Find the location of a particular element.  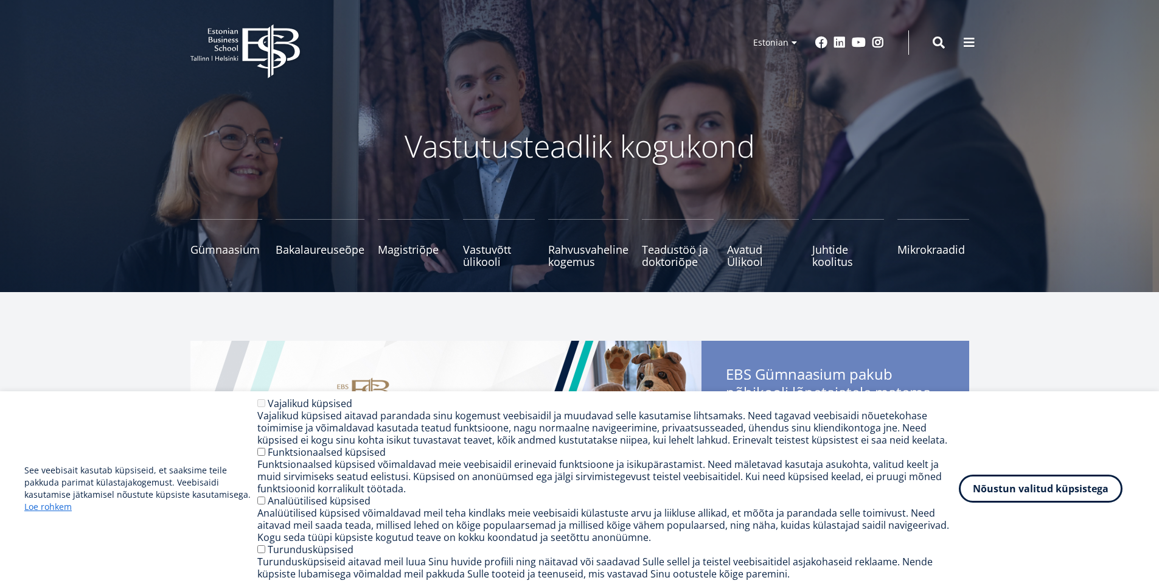

span: Magistriõpe is located at coordinates (414, 249).